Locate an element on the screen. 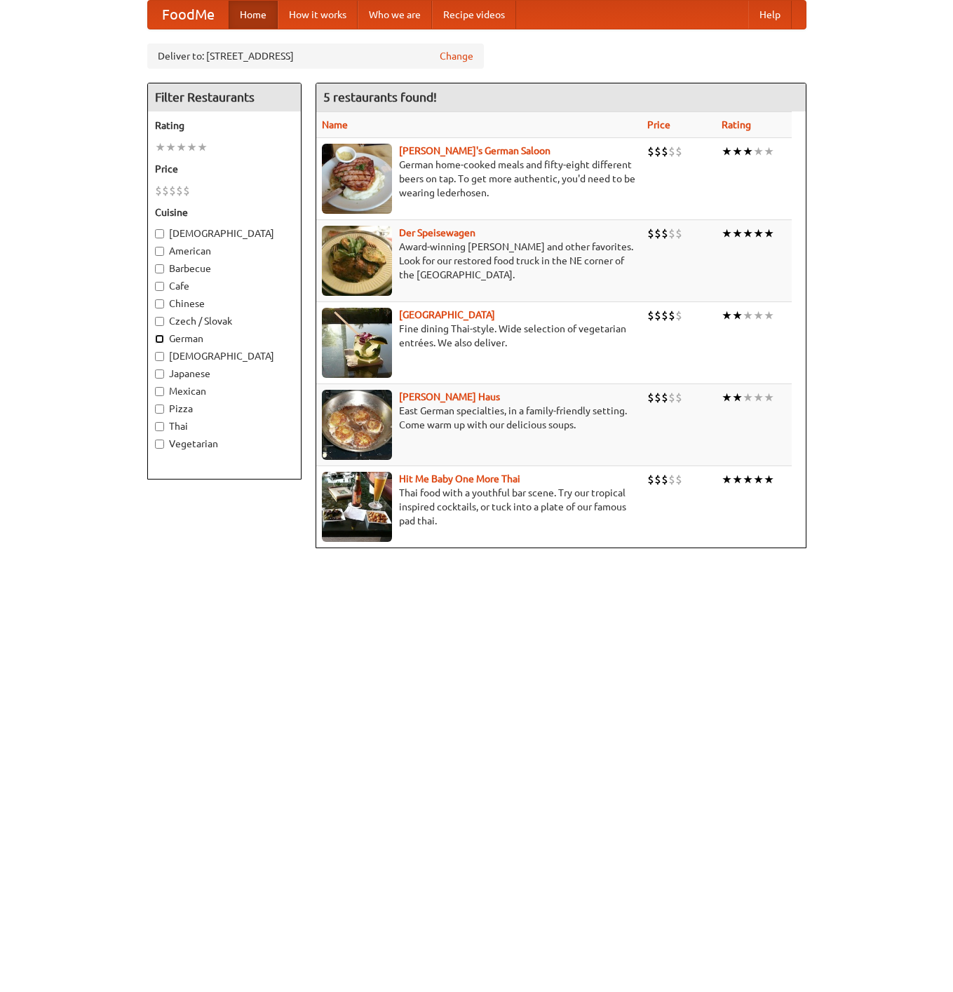 This screenshot has width=953, height=992. input: Cafe is located at coordinates (159, 286).